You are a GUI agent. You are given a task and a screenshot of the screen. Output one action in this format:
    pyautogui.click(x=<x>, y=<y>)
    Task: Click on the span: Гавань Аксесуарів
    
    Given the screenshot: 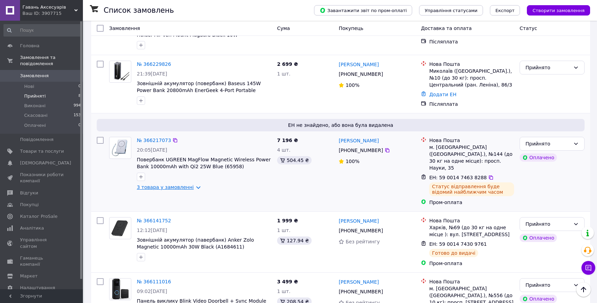 What is the action you would take?
    pyautogui.click(x=48, y=7)
    